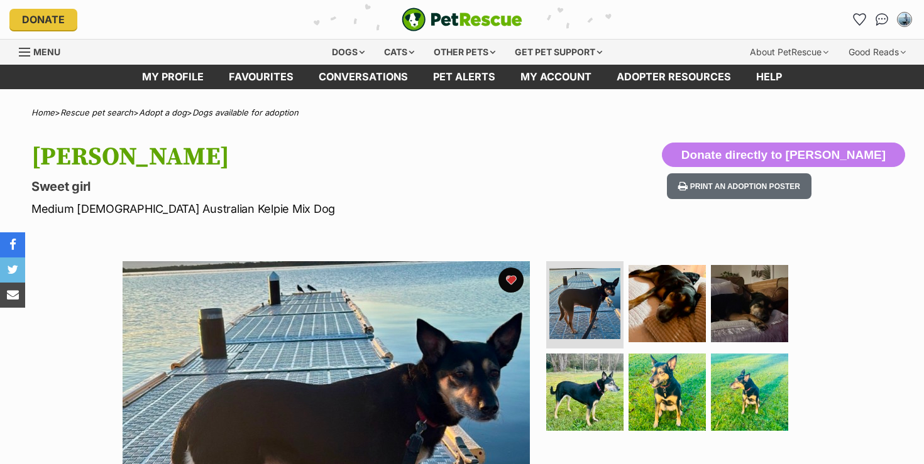  What do you see at coordinates (462, 19) in the screenshot?
I see `img: logo-e224e6f780fb5917bec1dbf3a21bbac754714ae5b6737aabdf751b685950b380.svg` at bounding box center [462, 19].